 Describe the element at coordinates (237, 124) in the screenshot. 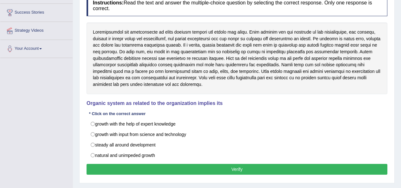

I see `label: growth with the help of expert knowledge` at that location.